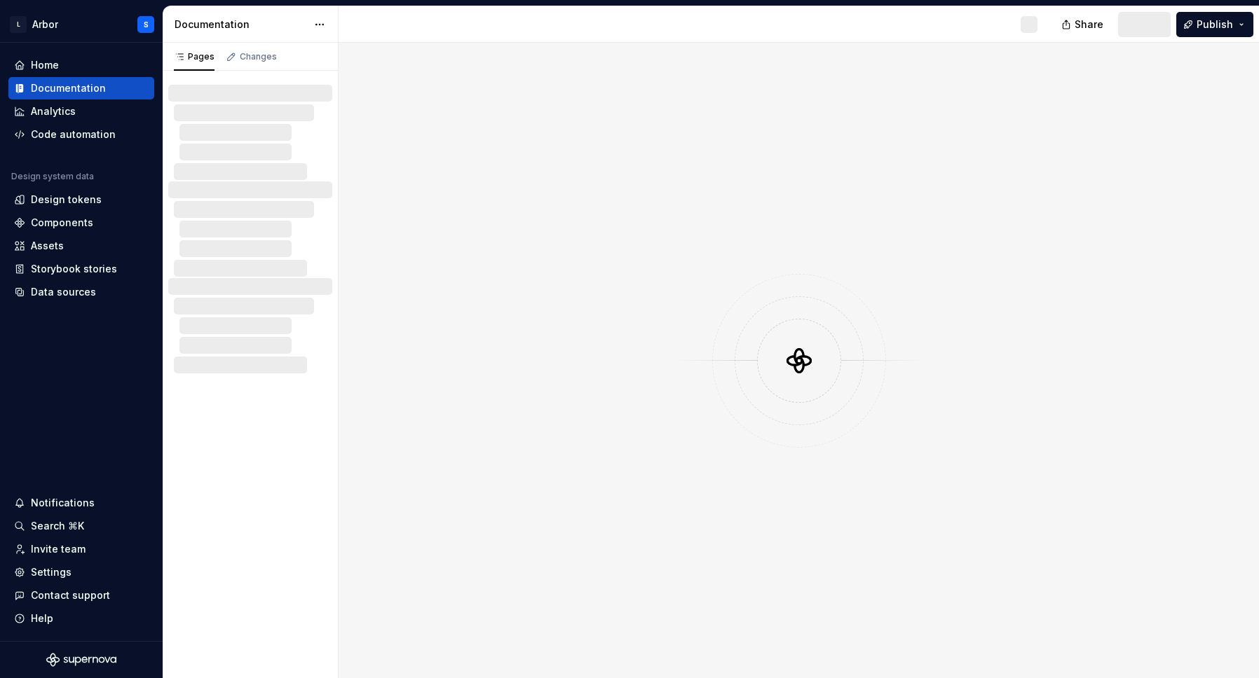 This screenshot has height=678, width=1259. Describe the element at coordinates (45, 65) in the screenshot. I see `div: Home` at that location.